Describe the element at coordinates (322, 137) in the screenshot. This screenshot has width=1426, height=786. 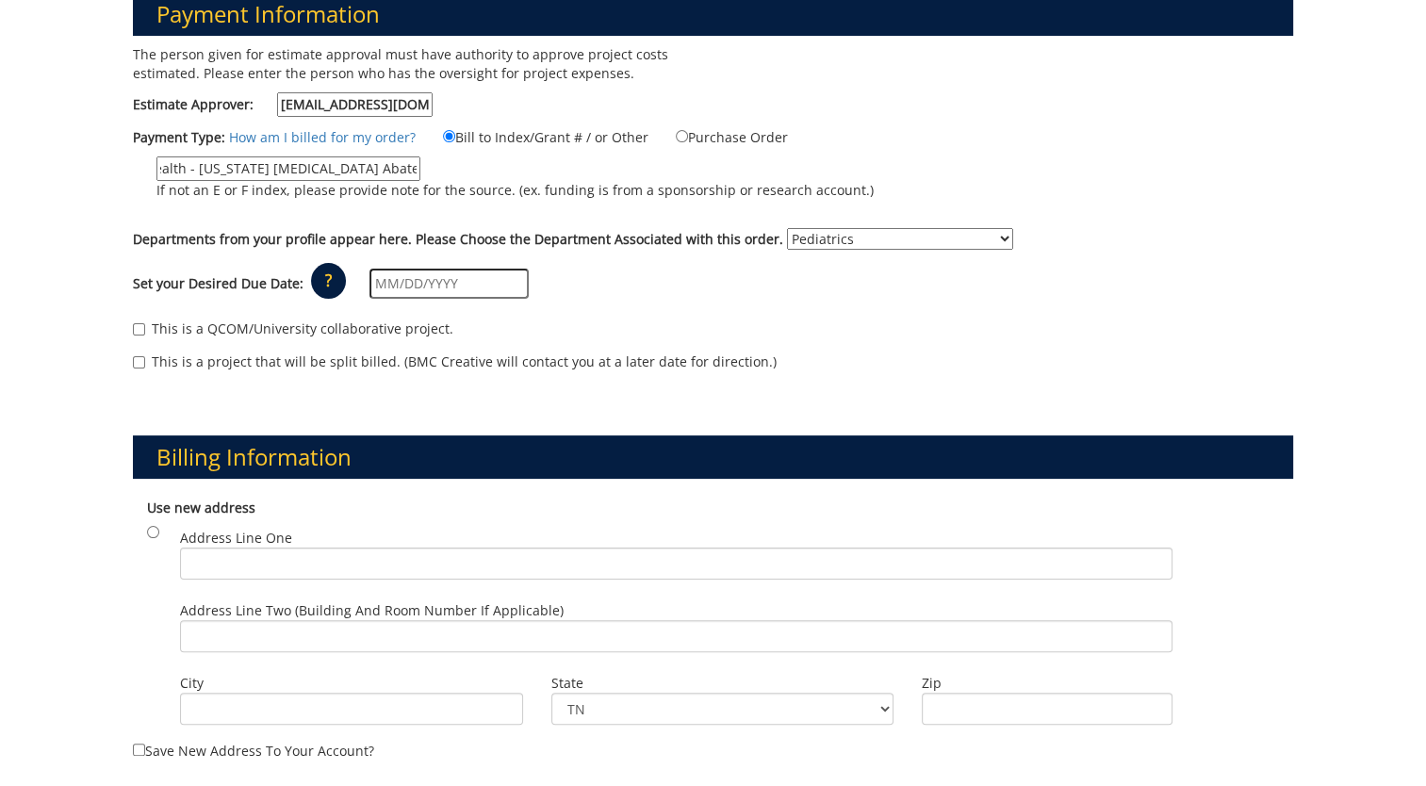
I see `a: How am I billed for my order?` at that location.